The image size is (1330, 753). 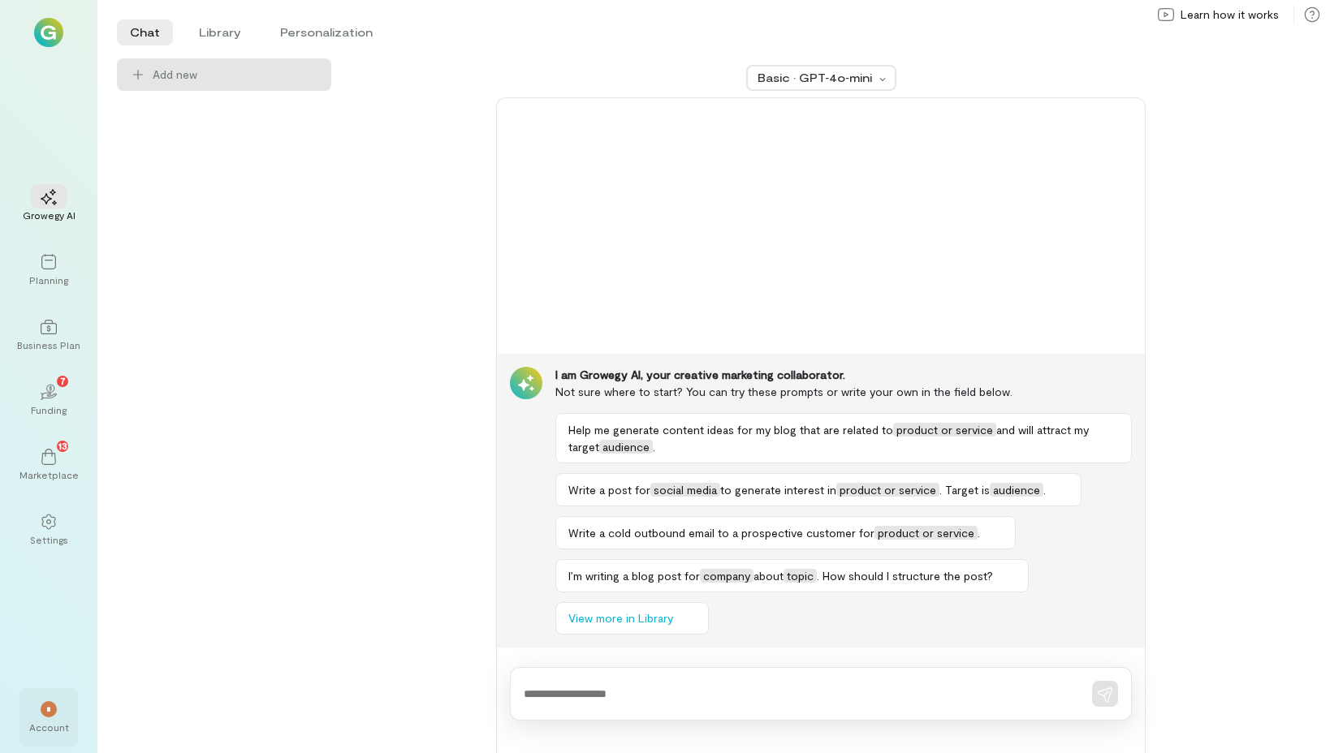 I want to click on span: 13, so click(x=63, y=446).